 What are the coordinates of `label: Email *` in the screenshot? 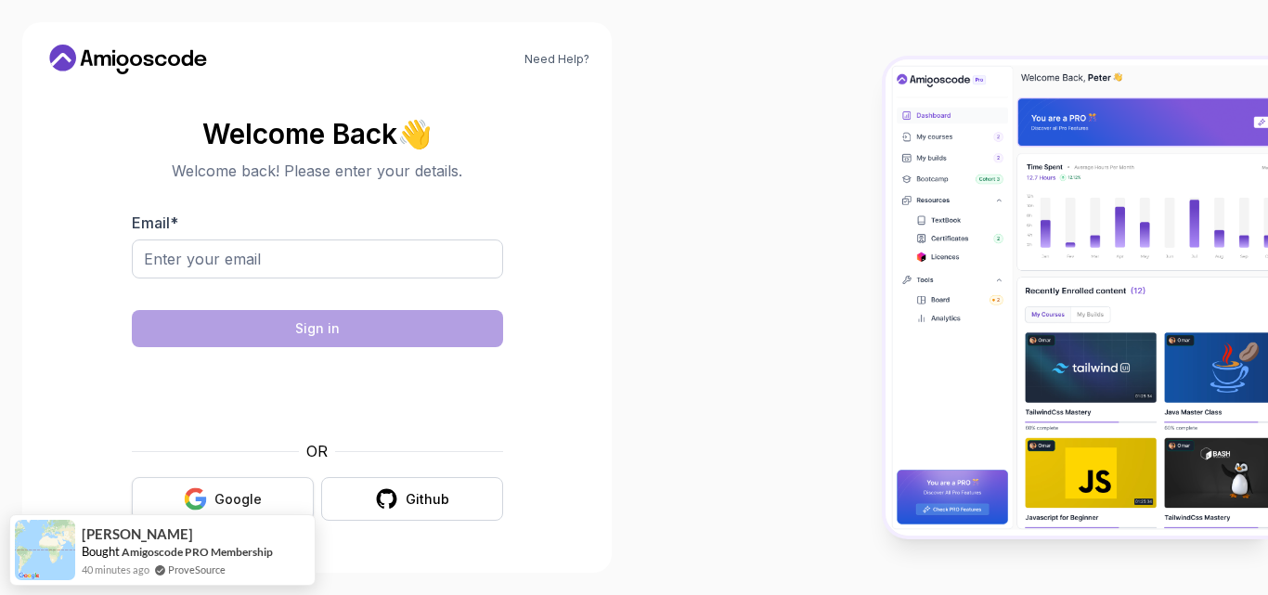 It's located at (155, 223).